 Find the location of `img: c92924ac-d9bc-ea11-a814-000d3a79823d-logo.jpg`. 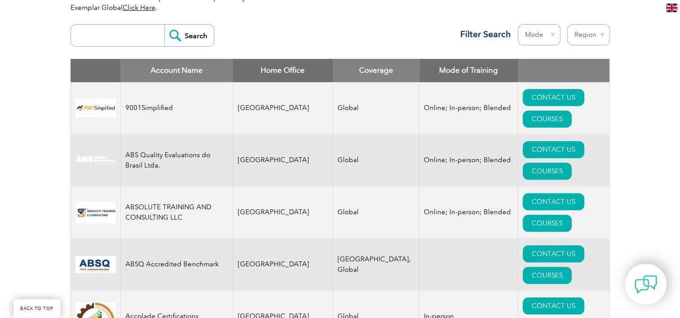

img: c92924ac-d9bc-ea11-a814-000d3a79823d-logo.jpg is located at coordinates (96, 161).